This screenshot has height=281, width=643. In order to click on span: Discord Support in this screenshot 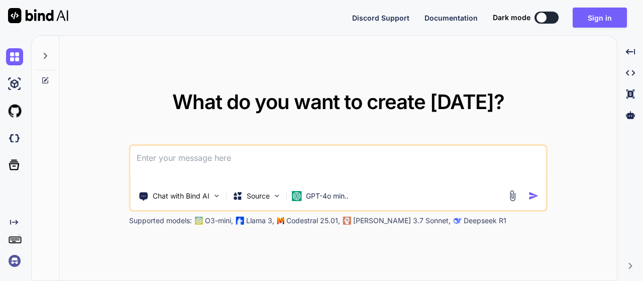, I will do `click(381, 18)`.